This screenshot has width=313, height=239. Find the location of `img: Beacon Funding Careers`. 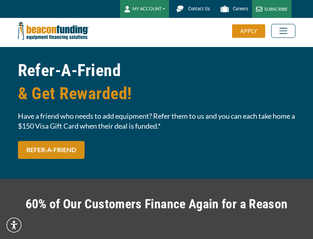

img: Beacon Funding Careers is located at coordinates (225, 9).